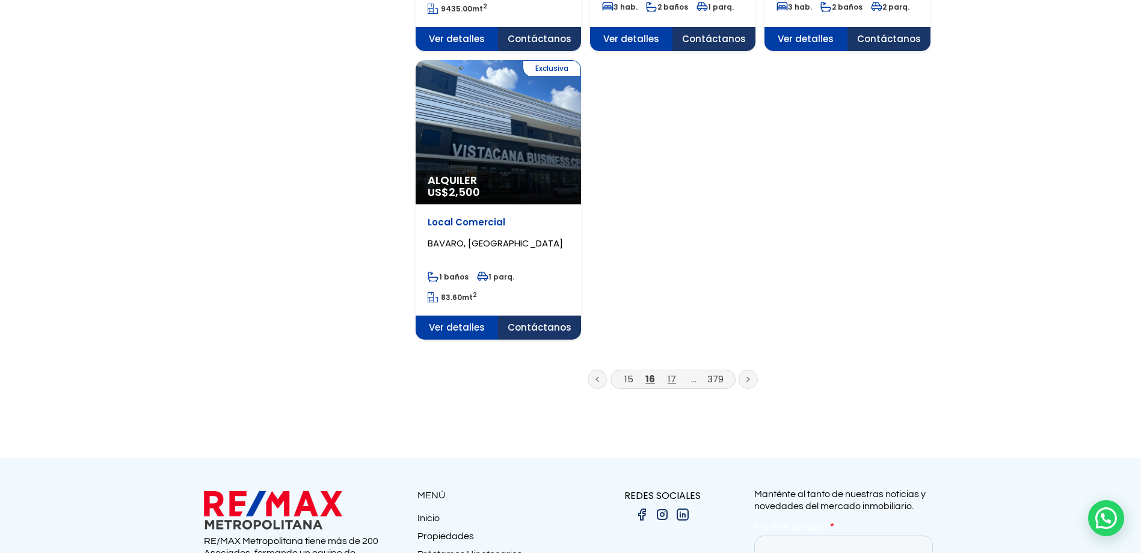  What do you see at coordinates (846, 500) in the screenshot?
I see `p: Manténte al tanto de nuestras noticias y novedades del mercado inmobiliario.` at bounding box center [846, 500].